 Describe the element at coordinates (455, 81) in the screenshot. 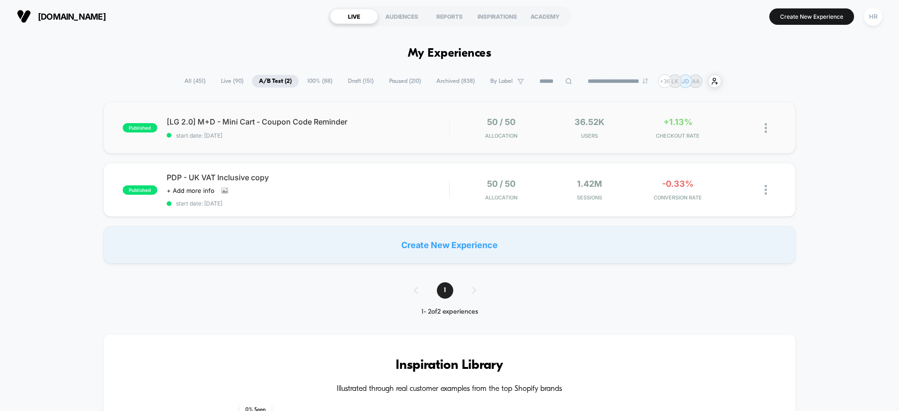

I see `span: Archived ( 838 )` at that location.